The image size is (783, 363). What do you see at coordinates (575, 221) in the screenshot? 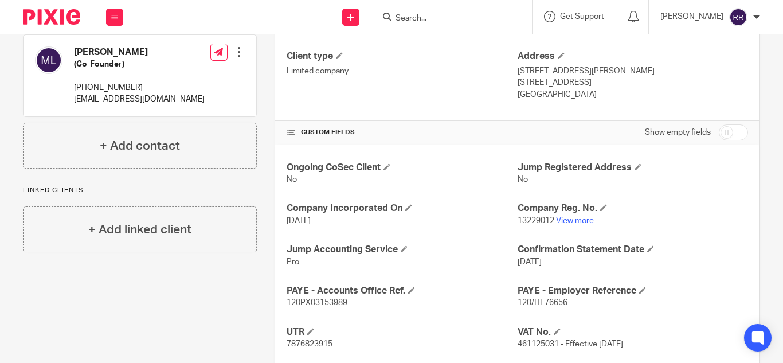
I see `a: View more` at bounding box center [575, 221].